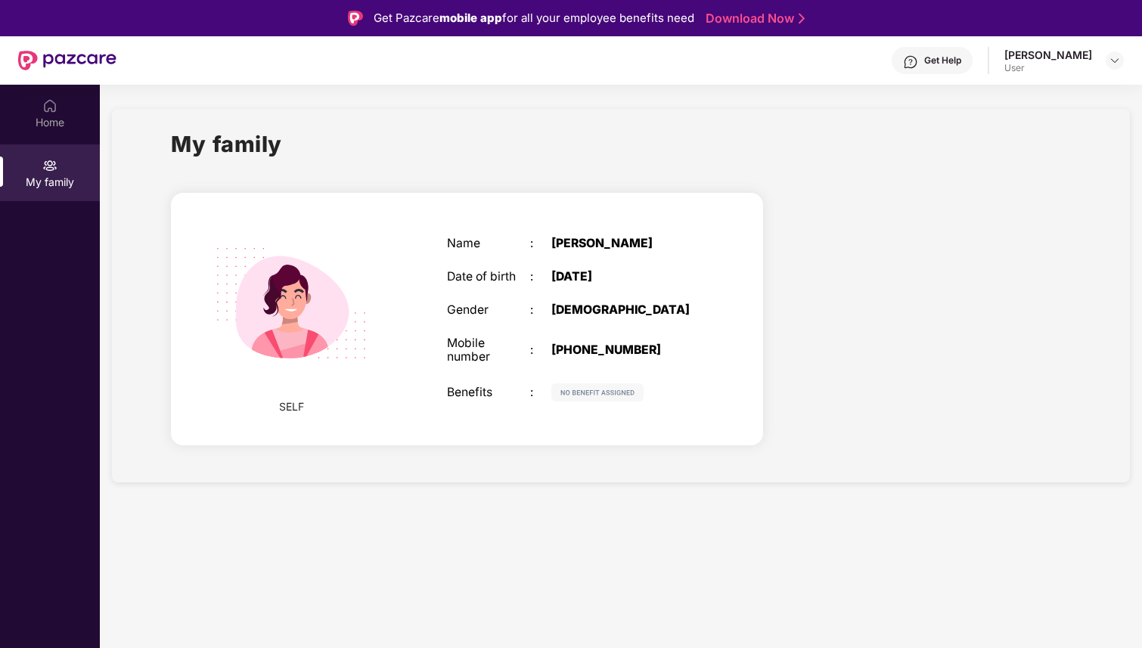 This screenshot has width=1142, height=648. Describe the element at coordinates (911, 62) in the screenshot. I see `img: svg+xml;base64,PHN2ZyBpZD0iSGVscC0zMngzMiIgeG1sbnM9Imh0dHA6Ly93d3cudzMub3JnLzIwMDAvc3ZnIiB3aWR0aD...` at that location.